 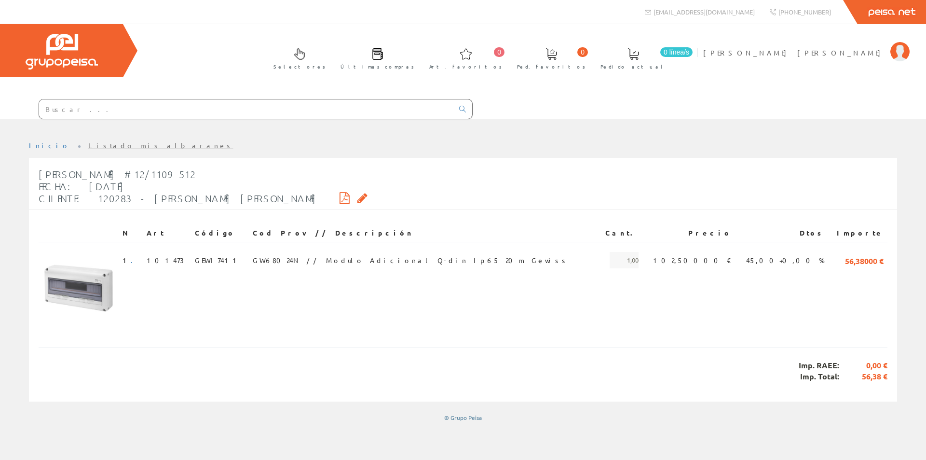 I want to click on span: 1,00, so click(x=624, y=260).